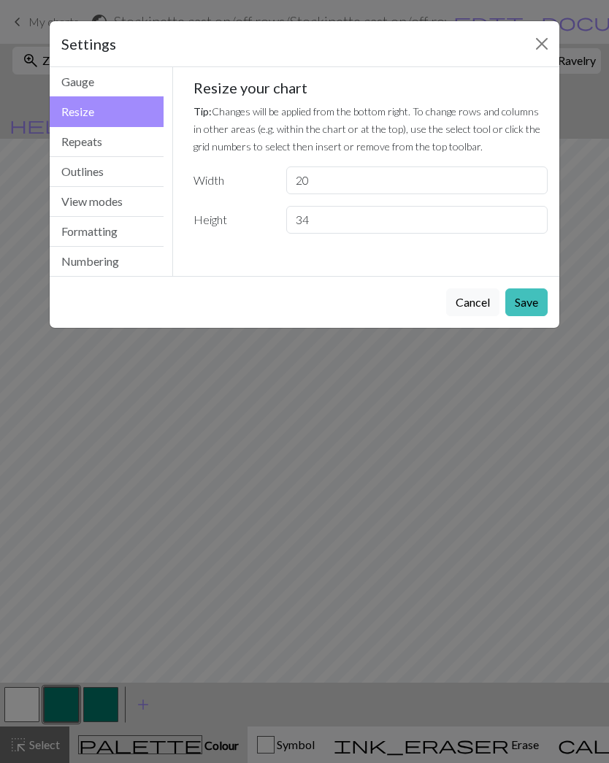 The image size is (609, 763). What do you see at coordinates (107, 261) in the screenshot?
I see `button: Numbering` at bounding box center [107, 261].